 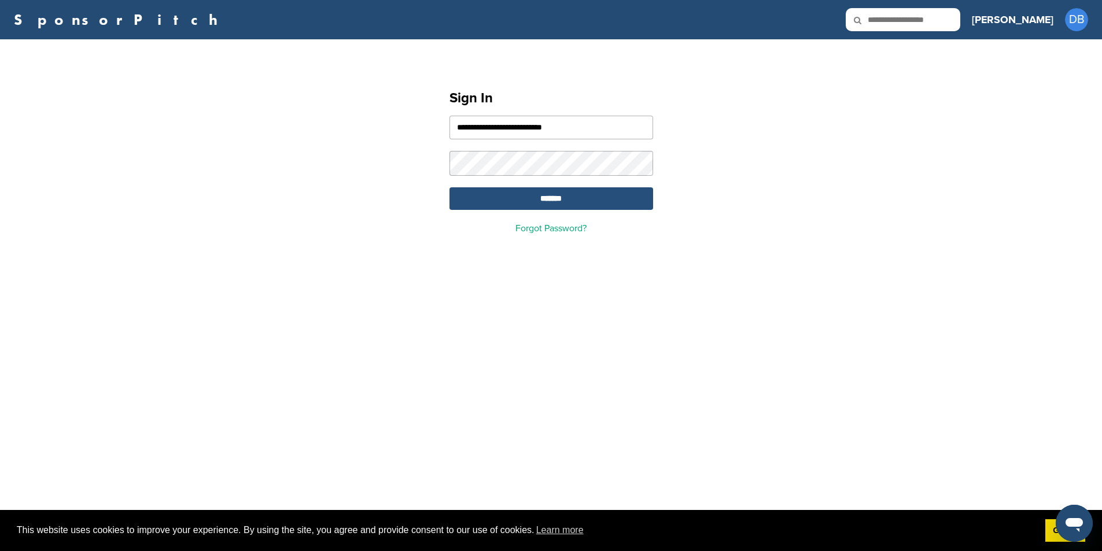 What do you see at coordinates (560, 531) in the screenshot?
I see `a: learn more about cookies` at bounding box center [560, 531].